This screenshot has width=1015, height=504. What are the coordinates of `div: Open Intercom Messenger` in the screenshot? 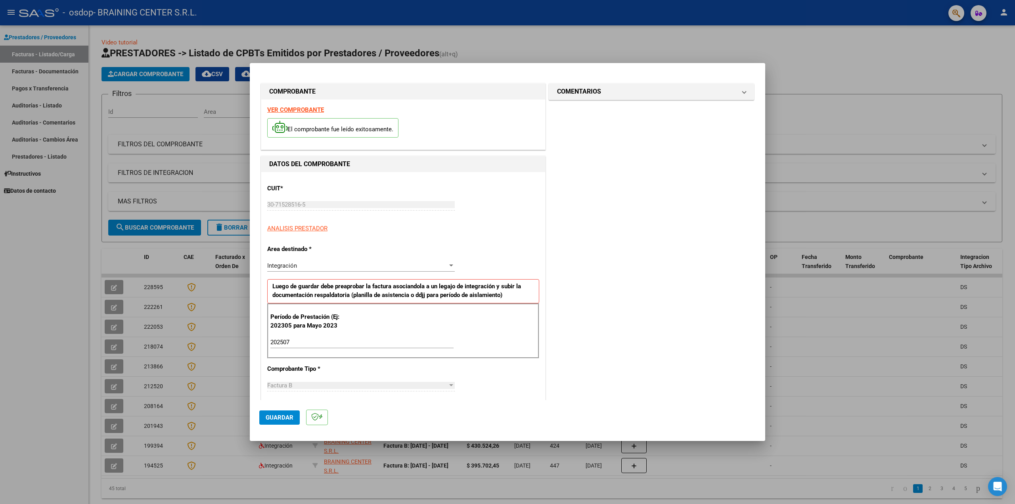 It's located at (998, 487).